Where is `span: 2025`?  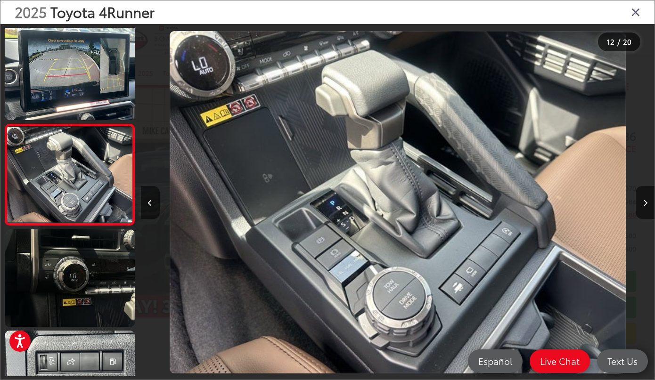 span: 2025 is located at coordinates (31, 11).